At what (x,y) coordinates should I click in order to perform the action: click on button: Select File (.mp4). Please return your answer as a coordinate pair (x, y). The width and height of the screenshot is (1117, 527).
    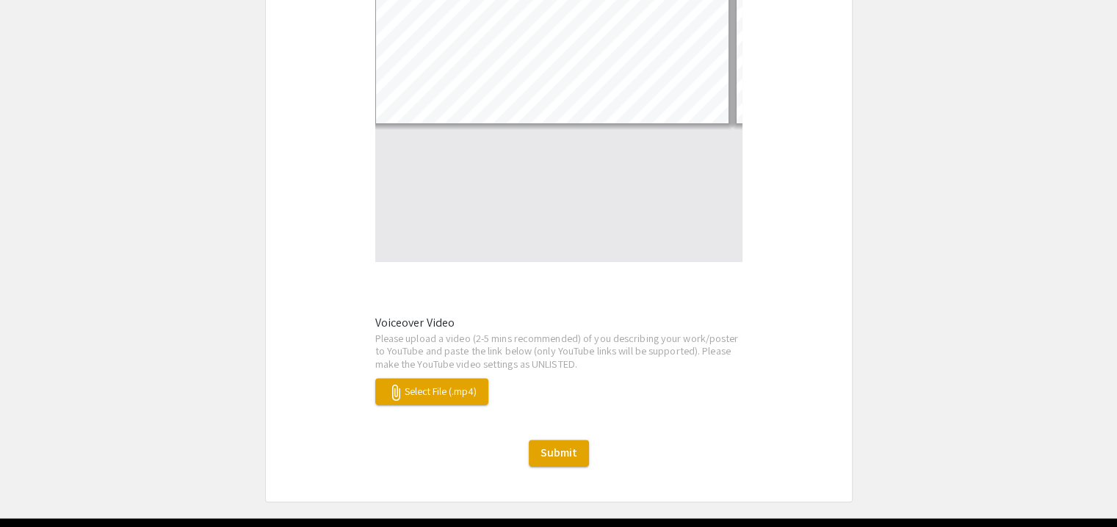
    Looking at the image, I should click on (432, 391).